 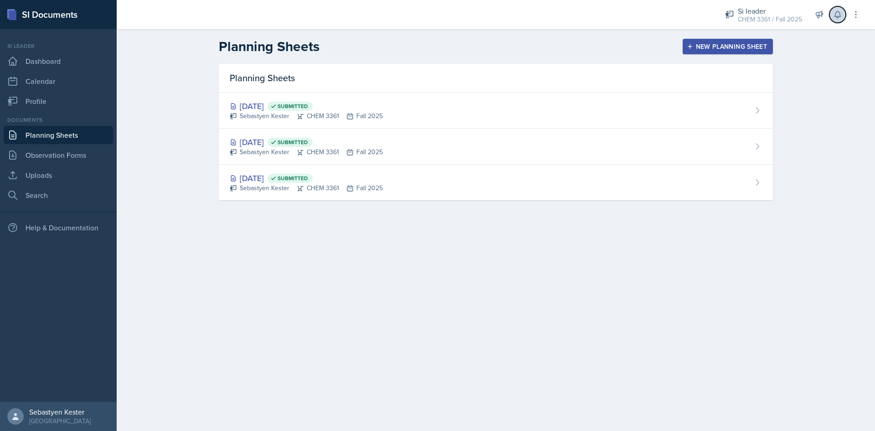 What do you see at coordinates (769, 19) in the screenshot?
I see `div: CHEM 3361 / Fall 2025` at bounding box center [769, 19].